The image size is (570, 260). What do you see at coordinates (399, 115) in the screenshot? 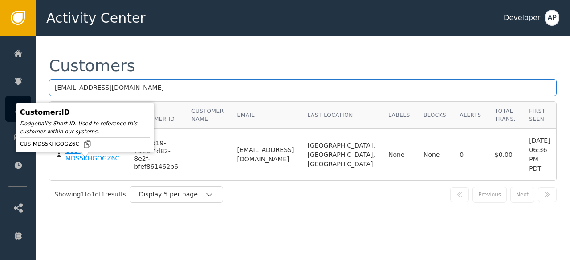
I see `div: Labels` at bounding box center [399, 115].